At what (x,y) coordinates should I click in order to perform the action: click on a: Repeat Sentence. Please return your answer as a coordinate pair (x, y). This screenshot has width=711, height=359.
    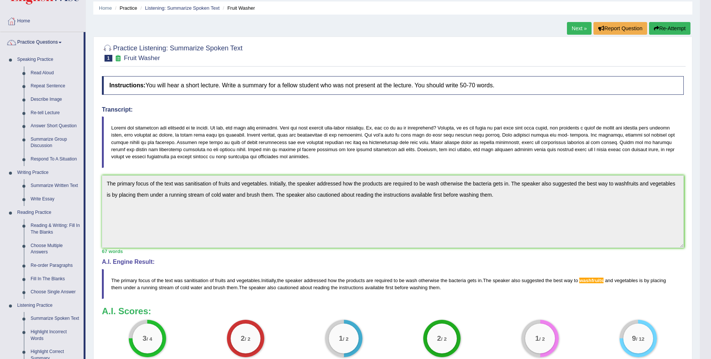
    Looking at the image, I should click on (55, 86).